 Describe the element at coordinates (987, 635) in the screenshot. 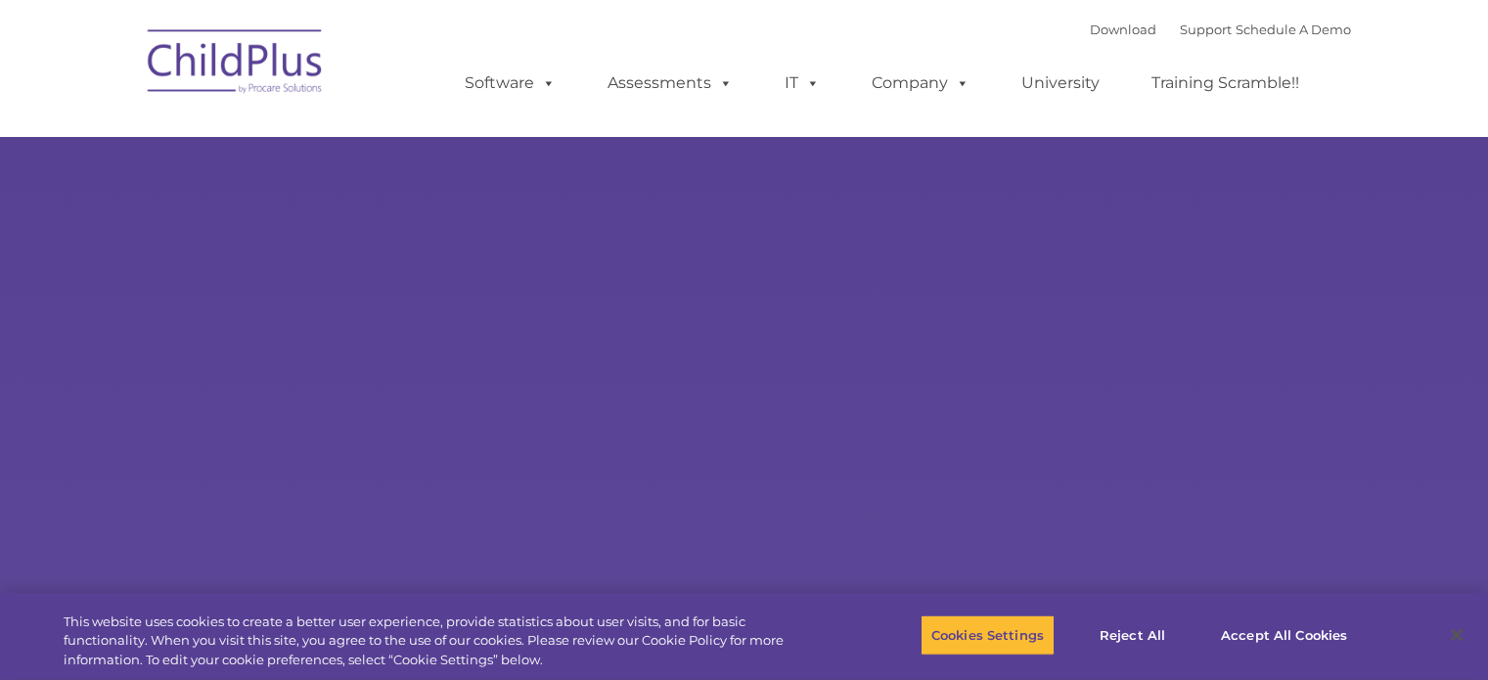

I see `button: Cookies Settings` at that location.